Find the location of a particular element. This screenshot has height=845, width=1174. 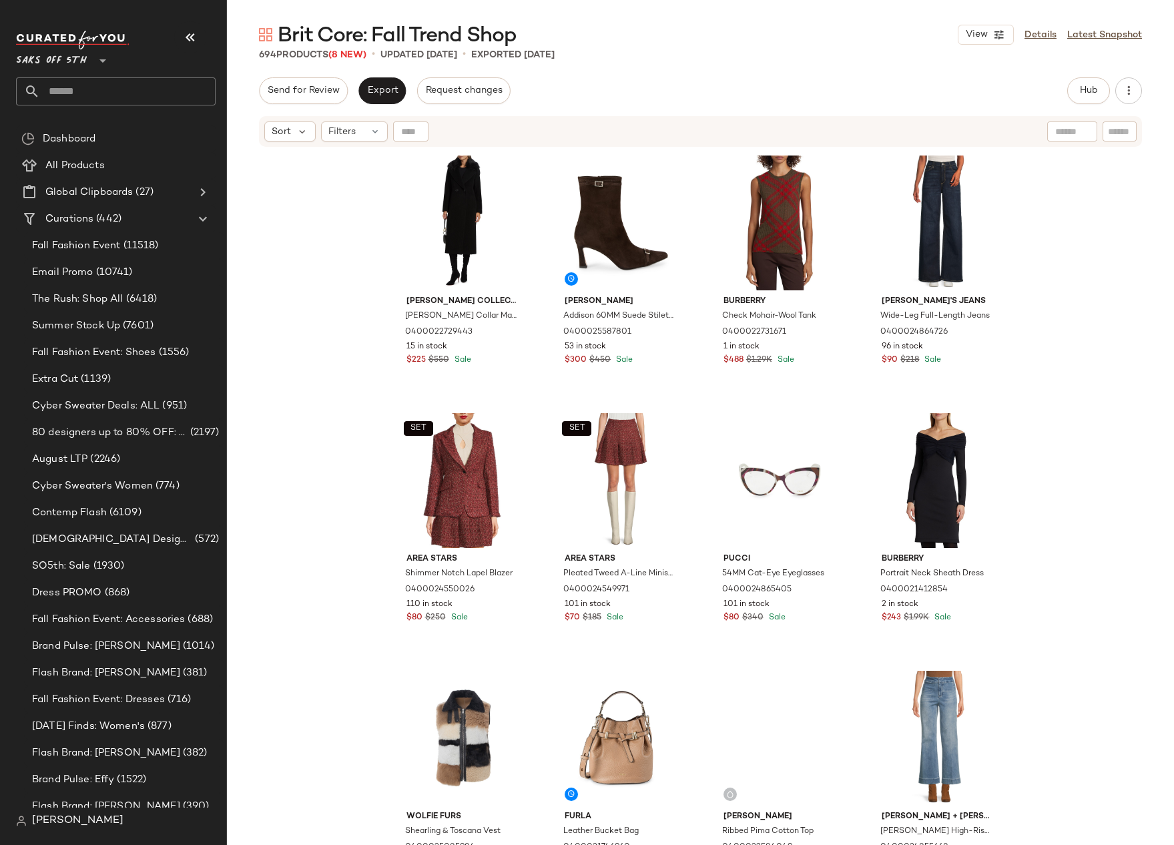

span: 0400024549971 is located at coordinates (596, 590).